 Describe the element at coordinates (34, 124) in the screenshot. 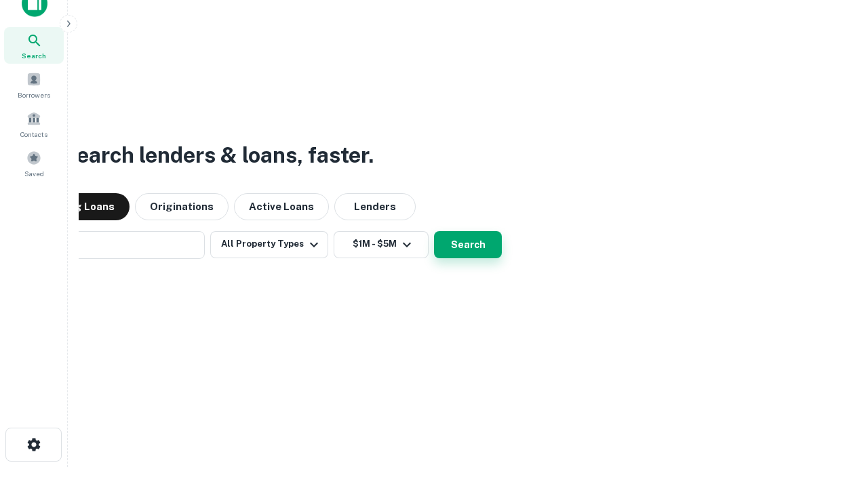

I see `a: Contacts` at that location.